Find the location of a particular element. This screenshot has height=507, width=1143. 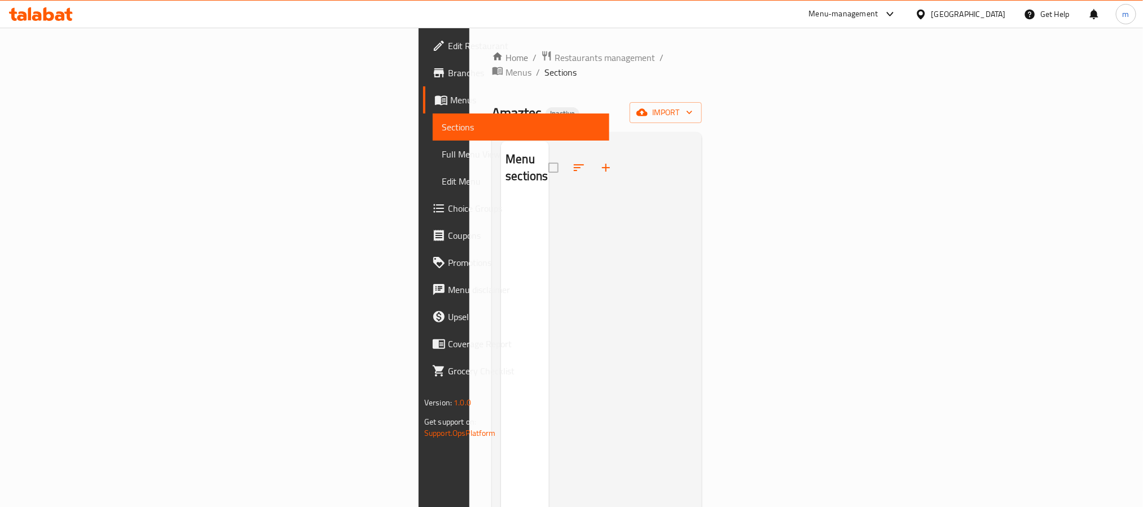

span: Edit Restaurant is located at coordinates (524, 46).